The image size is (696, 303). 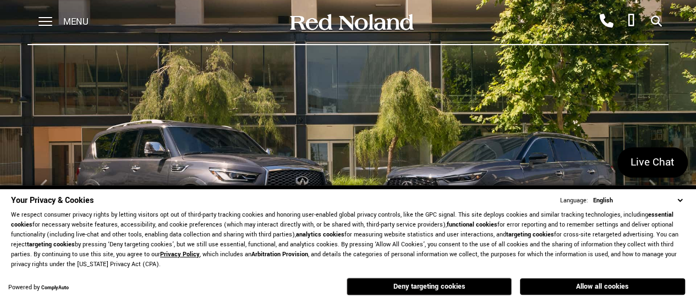 I want to click on strong: Arbitration Provision, so click(x=280, y=254).